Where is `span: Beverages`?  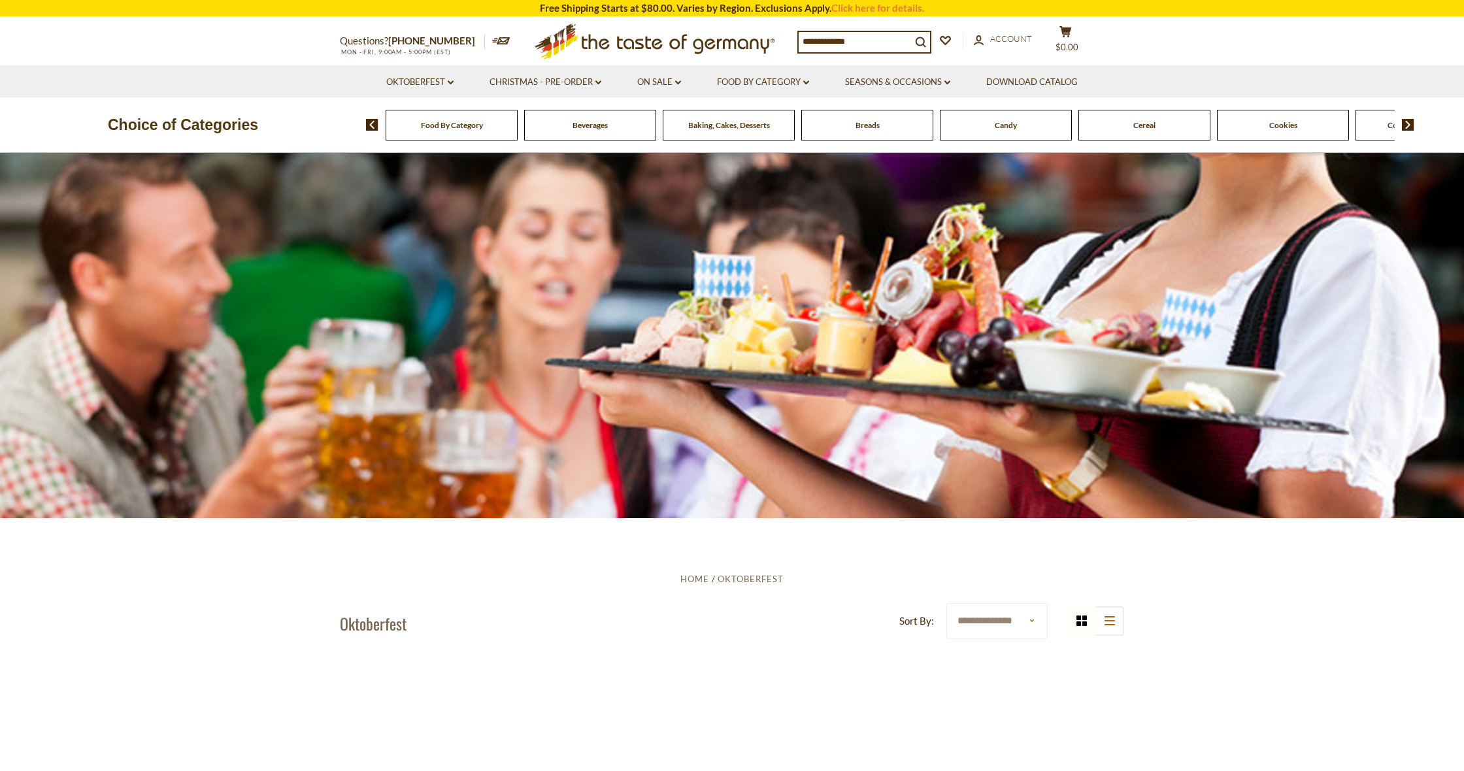
span: Beverages is located at coordinates (590, 125).